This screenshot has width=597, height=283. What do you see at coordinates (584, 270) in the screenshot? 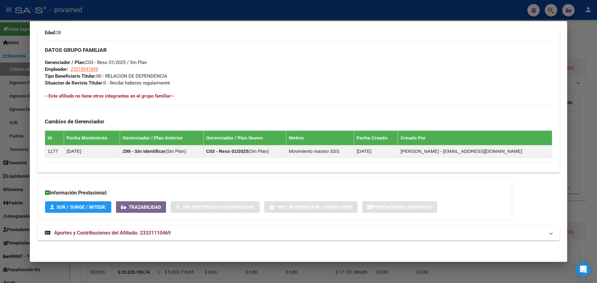
I see `div: Open Intercom Messenger` at bounding box center [584, 270].